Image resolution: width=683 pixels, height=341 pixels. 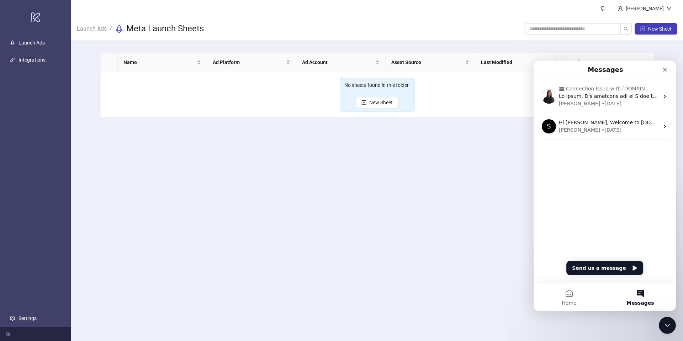 I want to click on th: Ad Platform, so click(x=252, y=62).